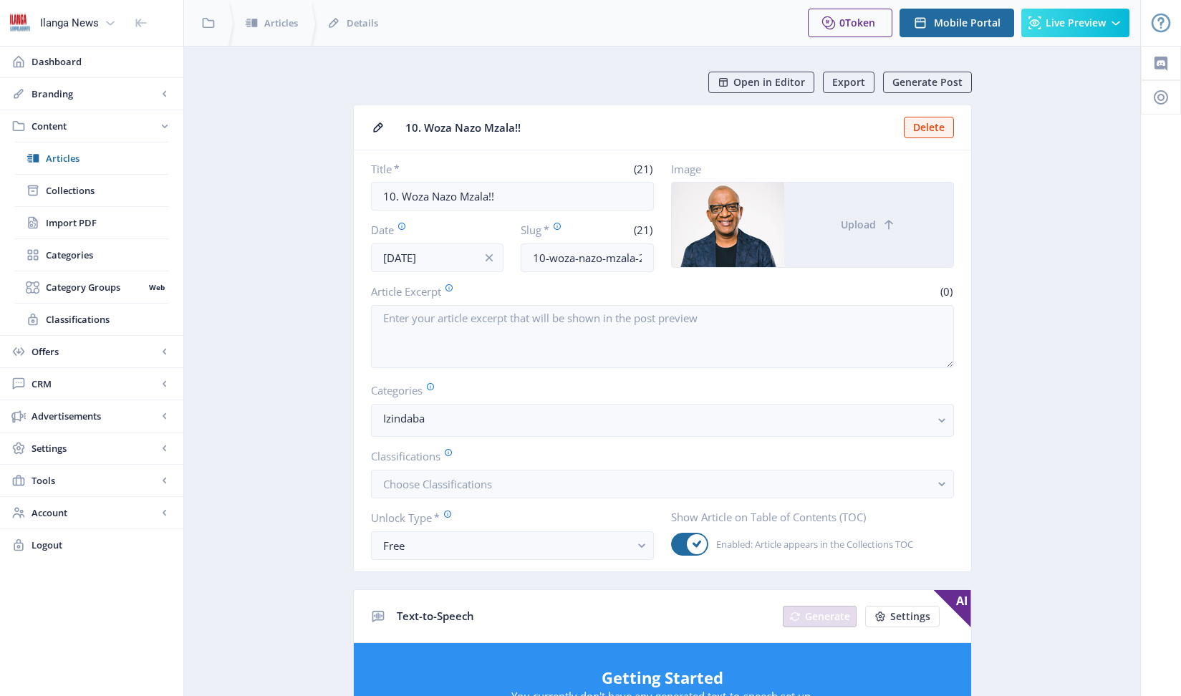  I want to click on span: CRM, so click(95, 384).